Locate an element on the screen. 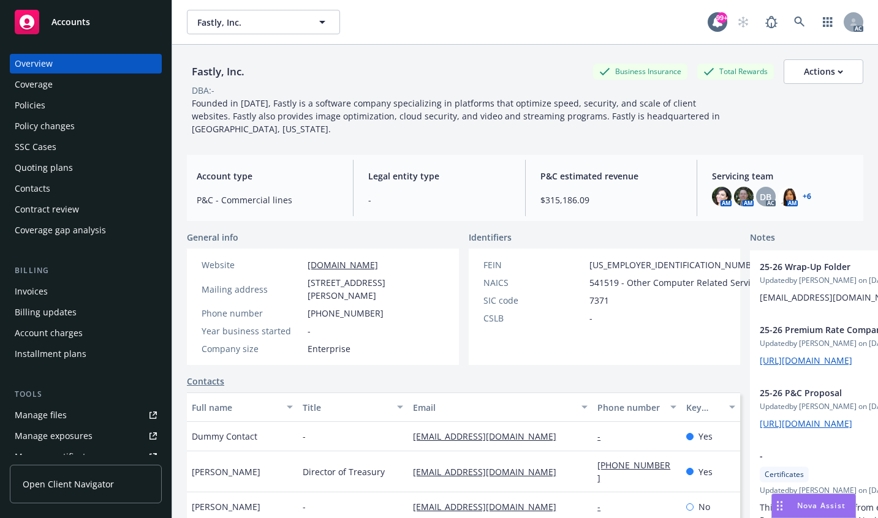  span: Manage exposures is located at coordinates (86, 436).